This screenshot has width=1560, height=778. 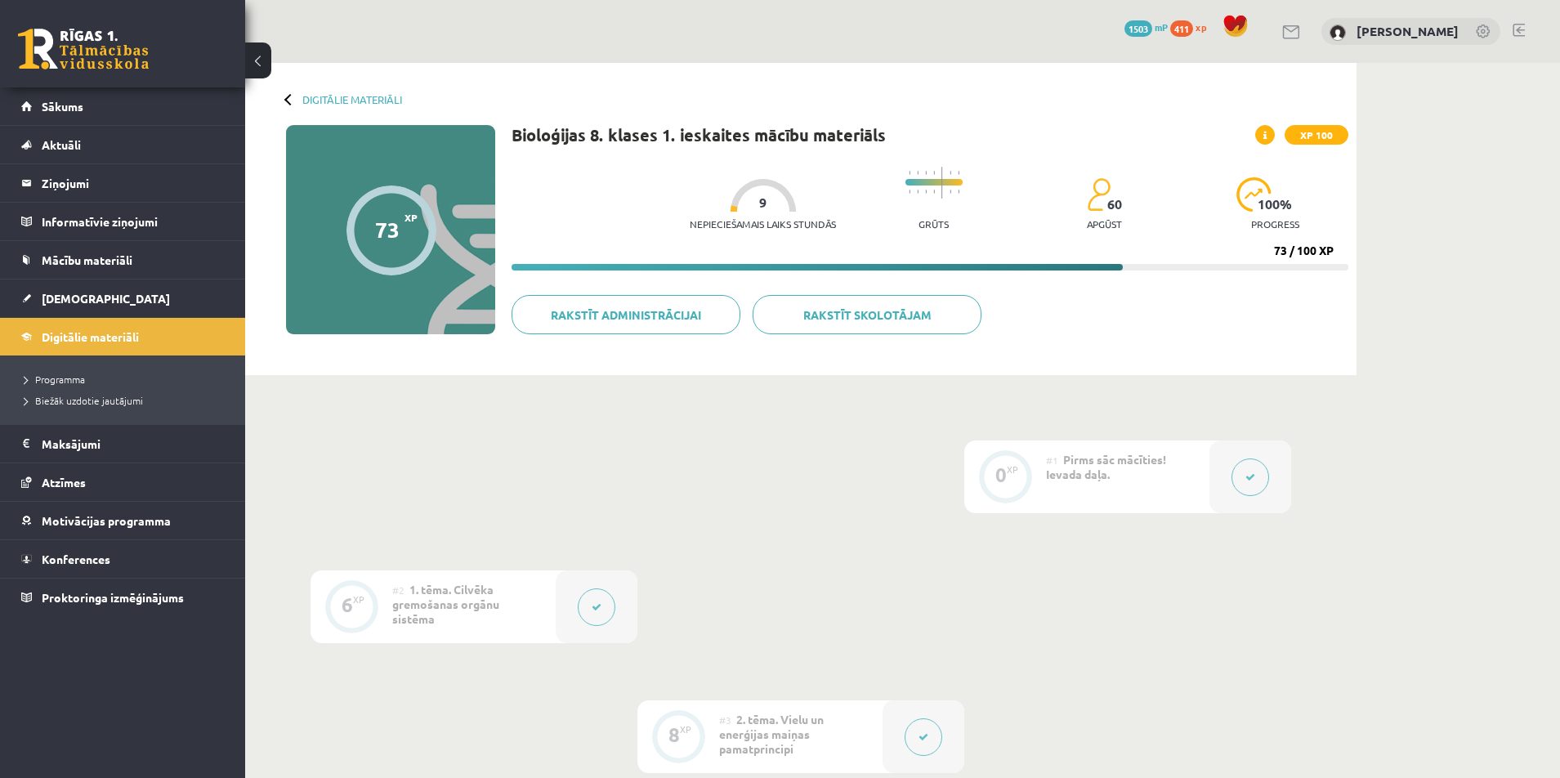 I want to click on a: Atzīmes, so click(x=123, y=482).